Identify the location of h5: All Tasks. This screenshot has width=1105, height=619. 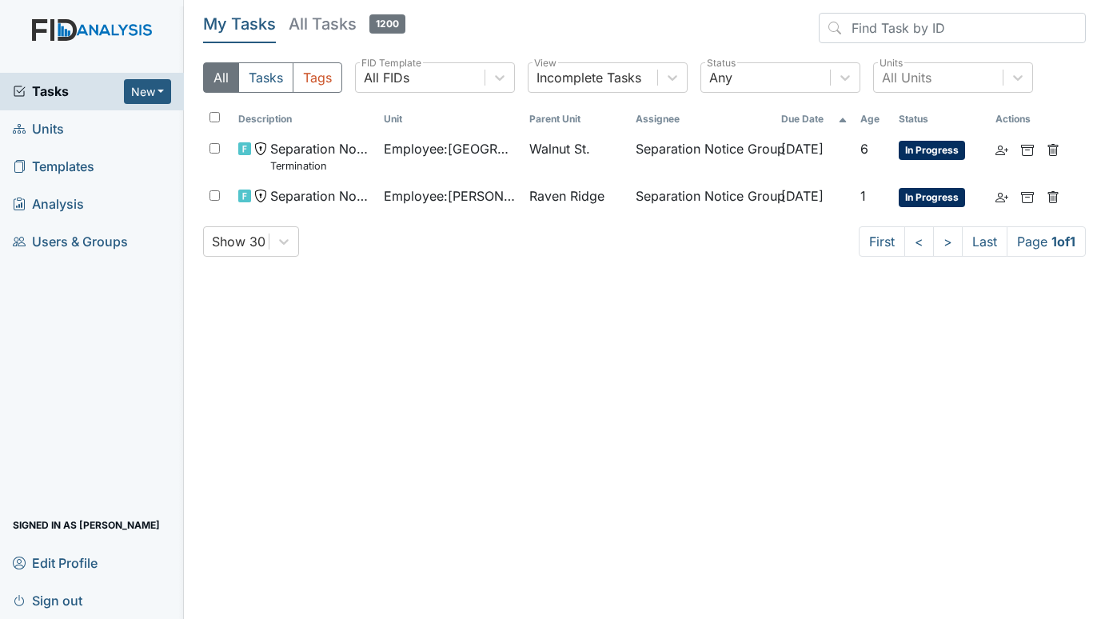
(347, 24).